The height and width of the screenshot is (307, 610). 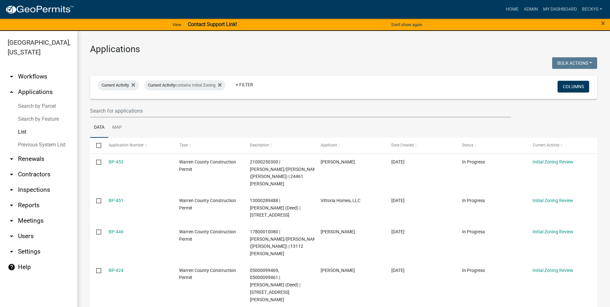 What do you see at coordinates (212, 24) in the screenshot?
I see `strong: Contact Support Link!` at bounding box center [212, 24].